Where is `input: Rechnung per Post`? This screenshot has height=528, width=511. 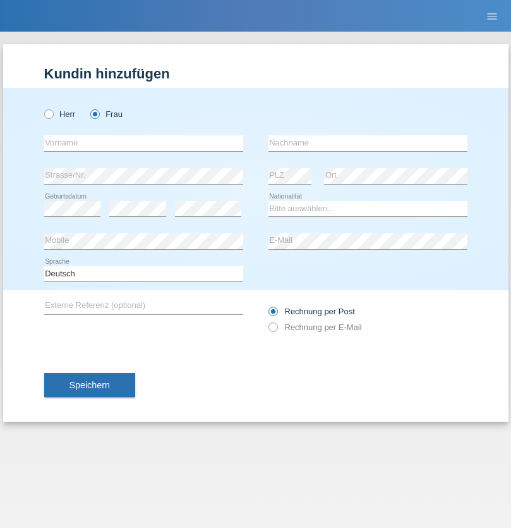
input: Rechnung per Post is located at coordinates (272, 314).